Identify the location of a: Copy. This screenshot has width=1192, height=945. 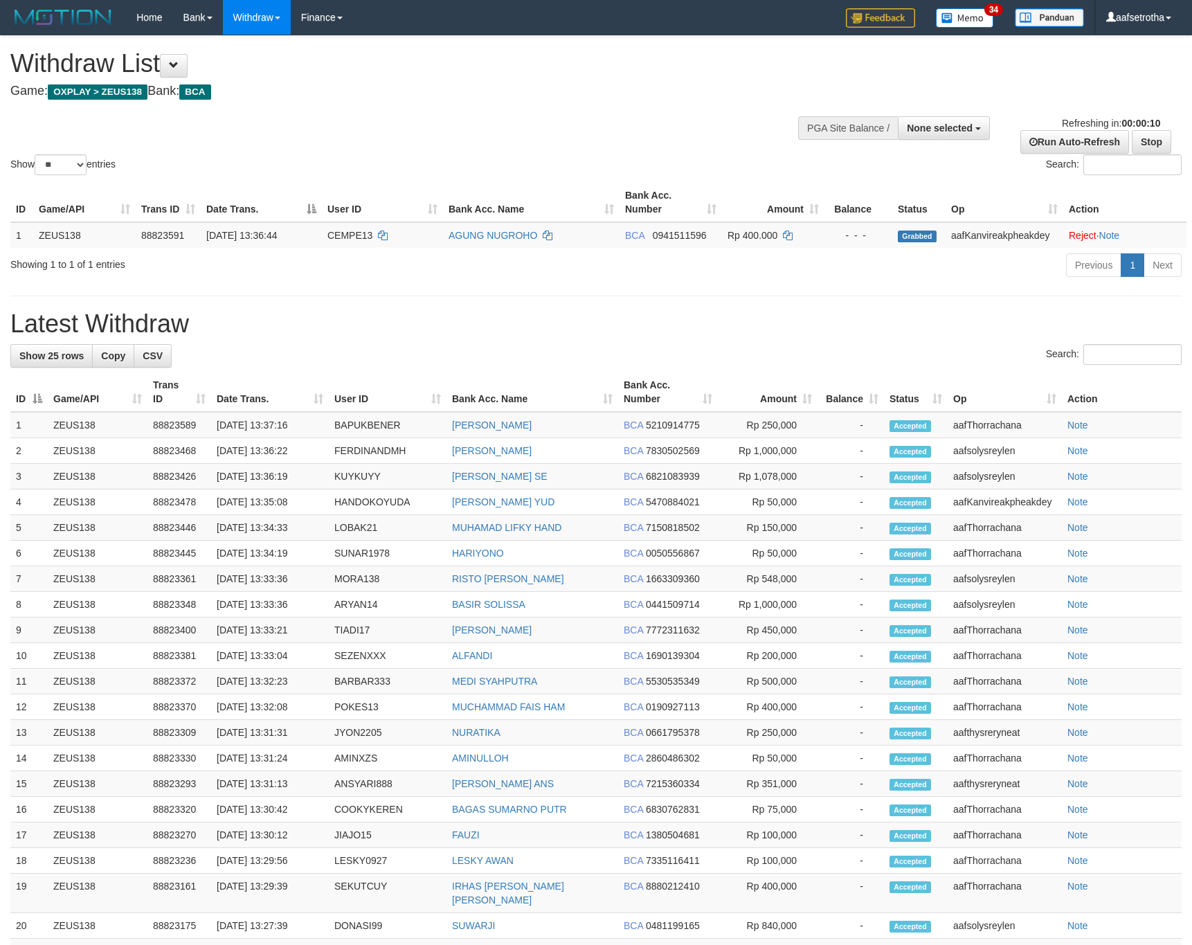
(113, 356).